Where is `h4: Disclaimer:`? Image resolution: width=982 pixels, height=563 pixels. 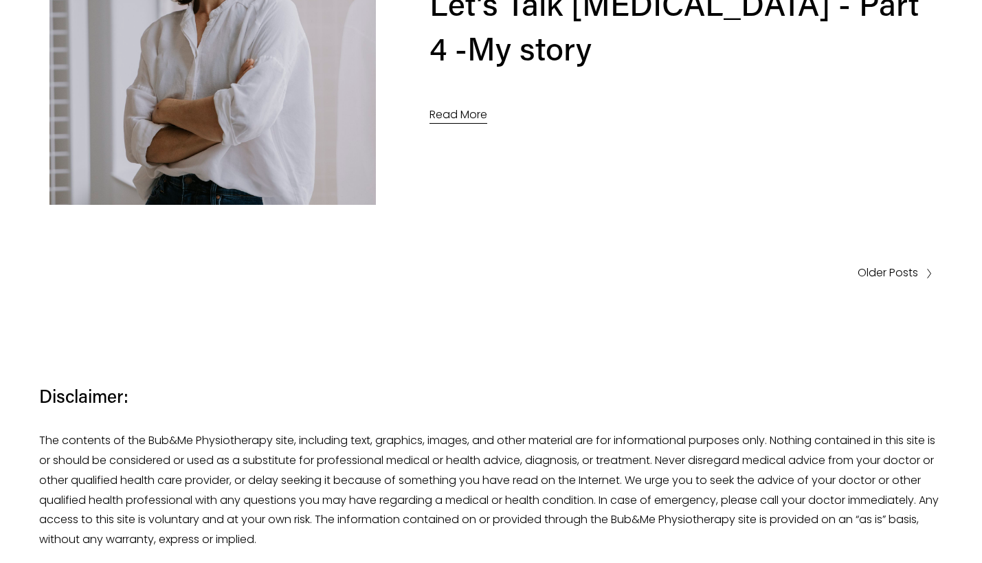 h4: Disclaimer: is located at coordinates (491, 396).